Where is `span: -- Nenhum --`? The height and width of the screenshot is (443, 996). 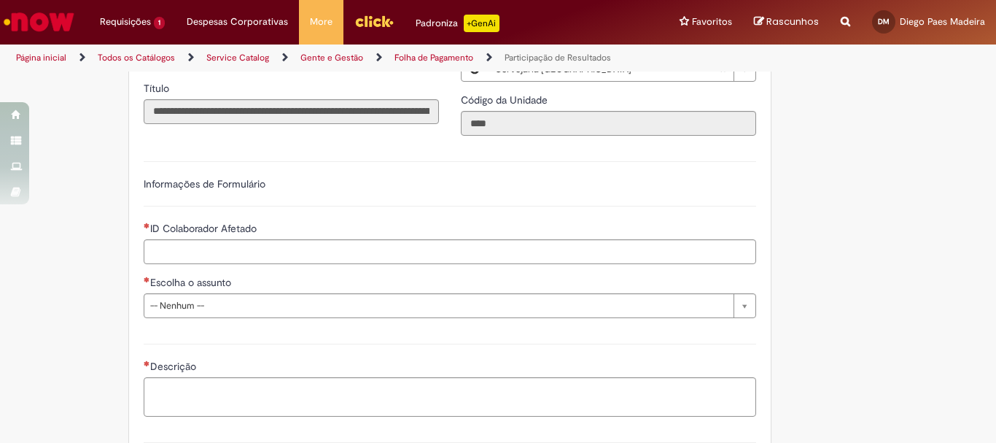 span: -- Nenhum -- is located at coordinates (438, 306).